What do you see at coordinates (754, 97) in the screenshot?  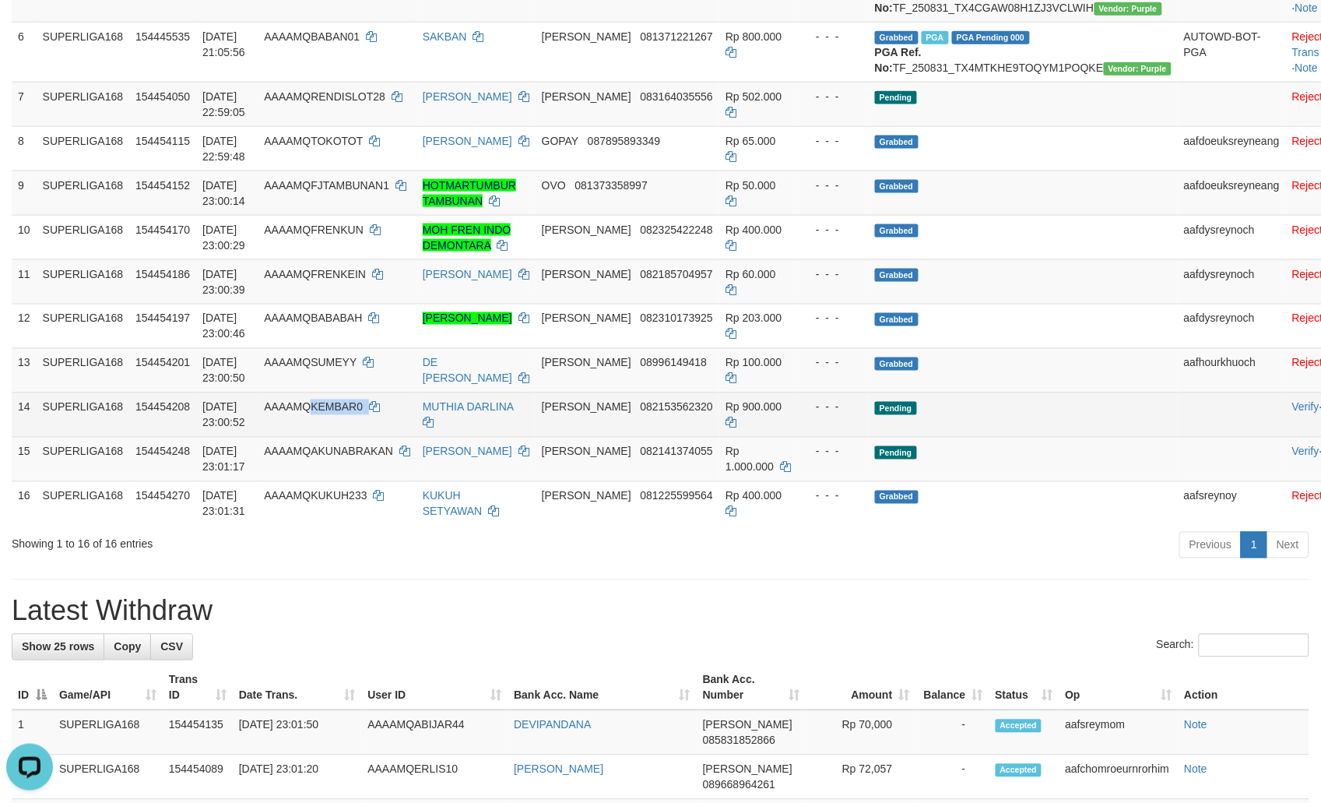 I see `span: Rp 502.000` at bounding box center [754, 97].